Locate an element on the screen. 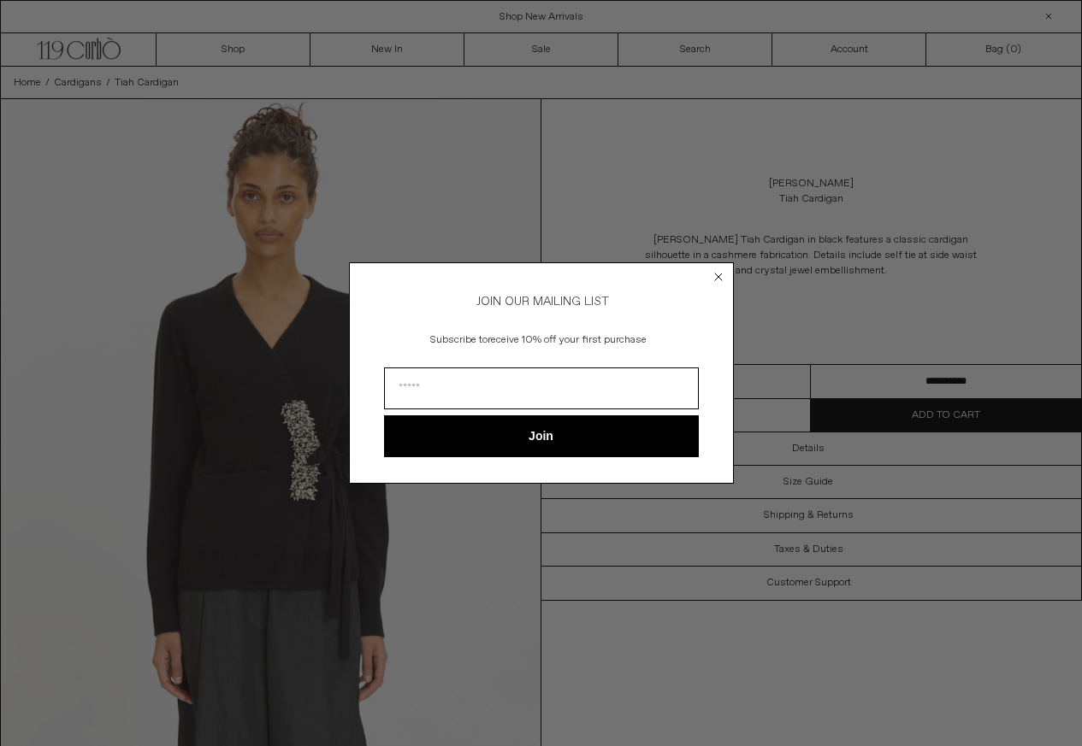 The image size is (1082, 746). span: receive 10% off your first purchase is located at coordinates (567, 340).